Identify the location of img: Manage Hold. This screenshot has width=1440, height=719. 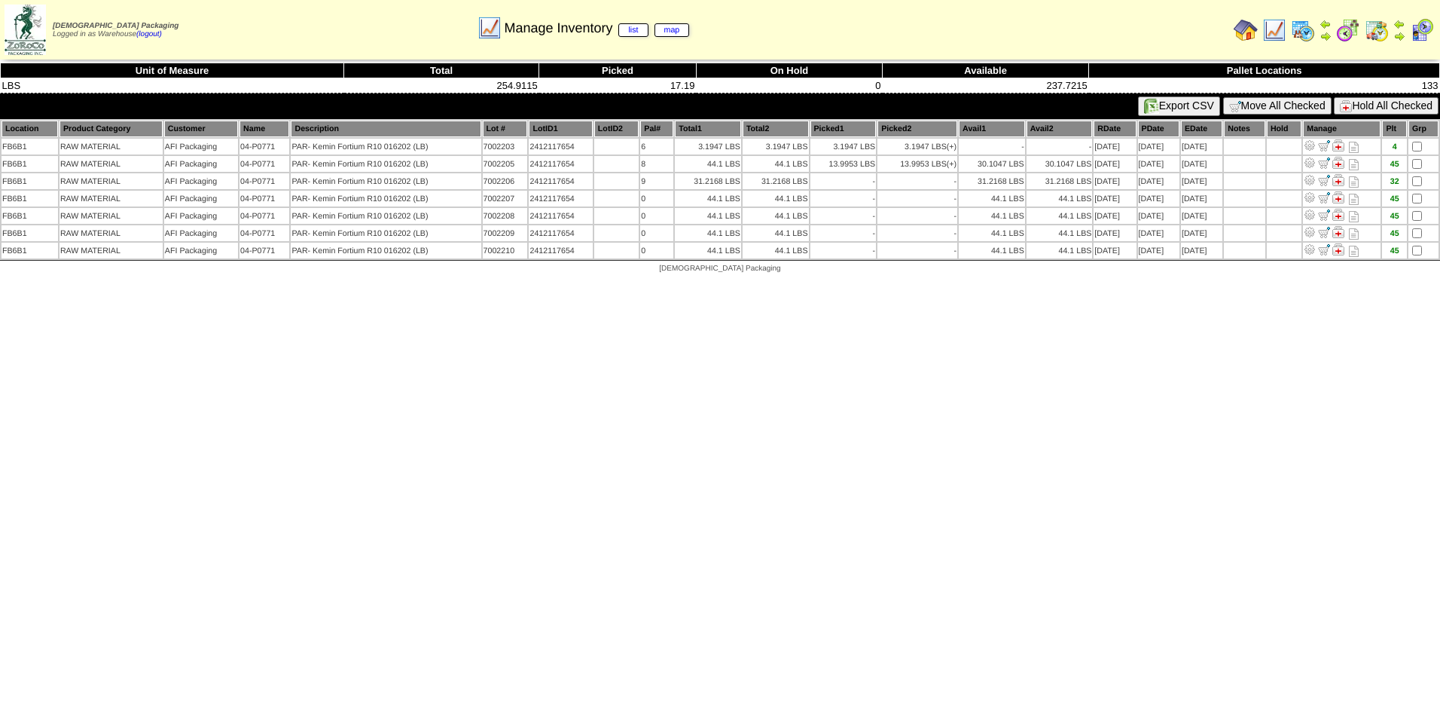
(1338, 180).